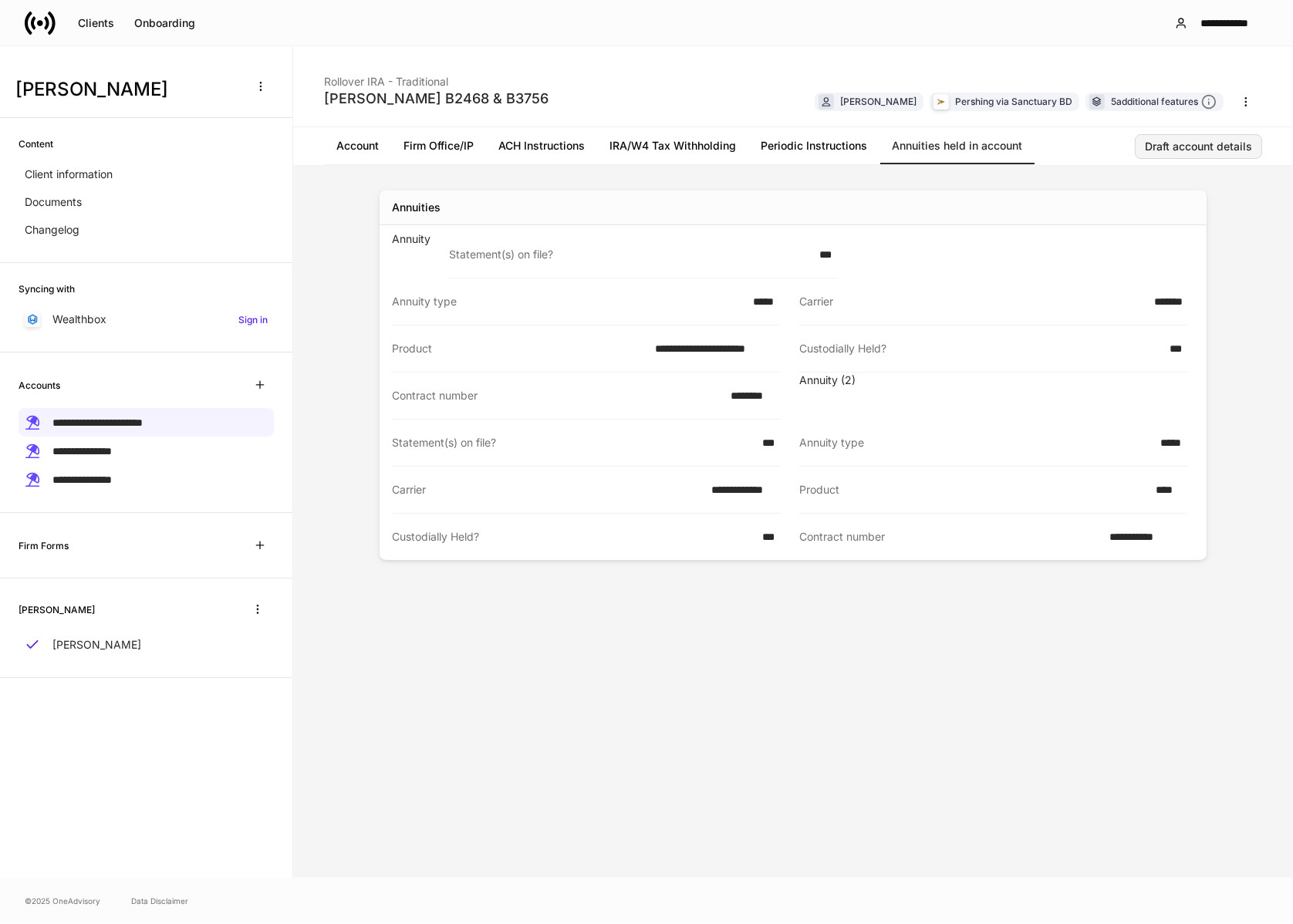 This screenshot has height=924, width=1293. What do you see at coordinates (1163, 101) in the screenshot?
I see `div: 5 additional features` at bounding box center [1163, 101].